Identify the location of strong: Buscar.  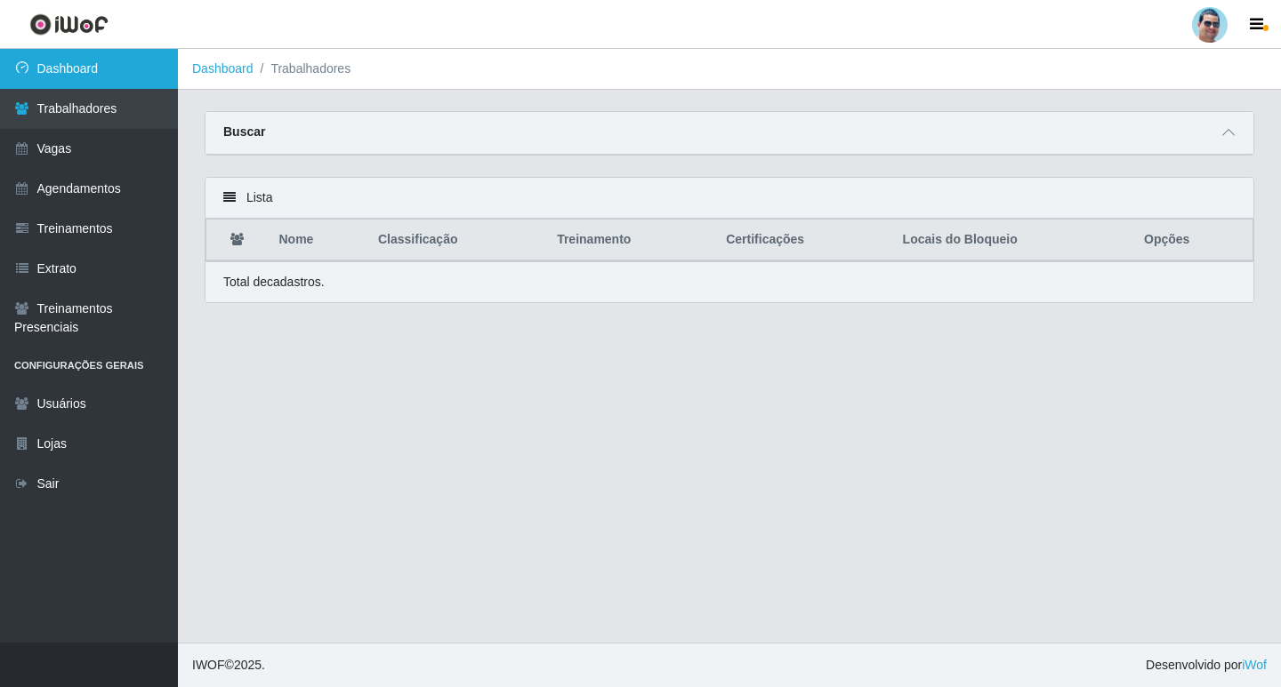
(244, 132).